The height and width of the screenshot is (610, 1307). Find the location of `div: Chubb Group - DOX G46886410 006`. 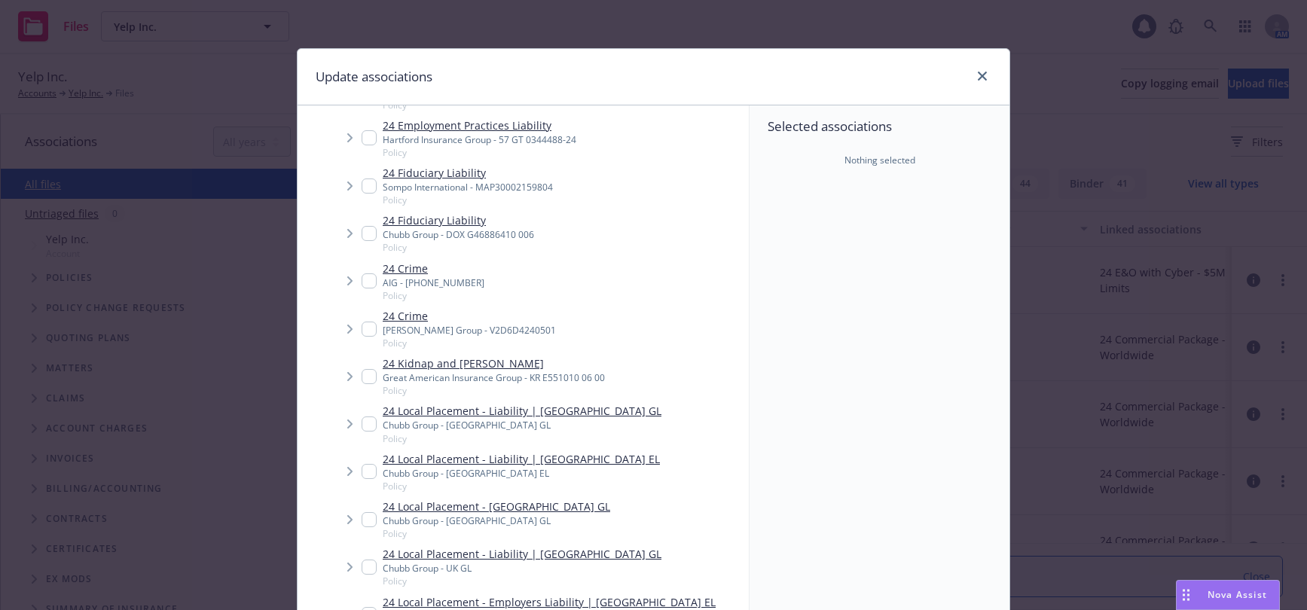

div: Chubb Group - DOX G46886410 006 is located at coordinates (458, 234).